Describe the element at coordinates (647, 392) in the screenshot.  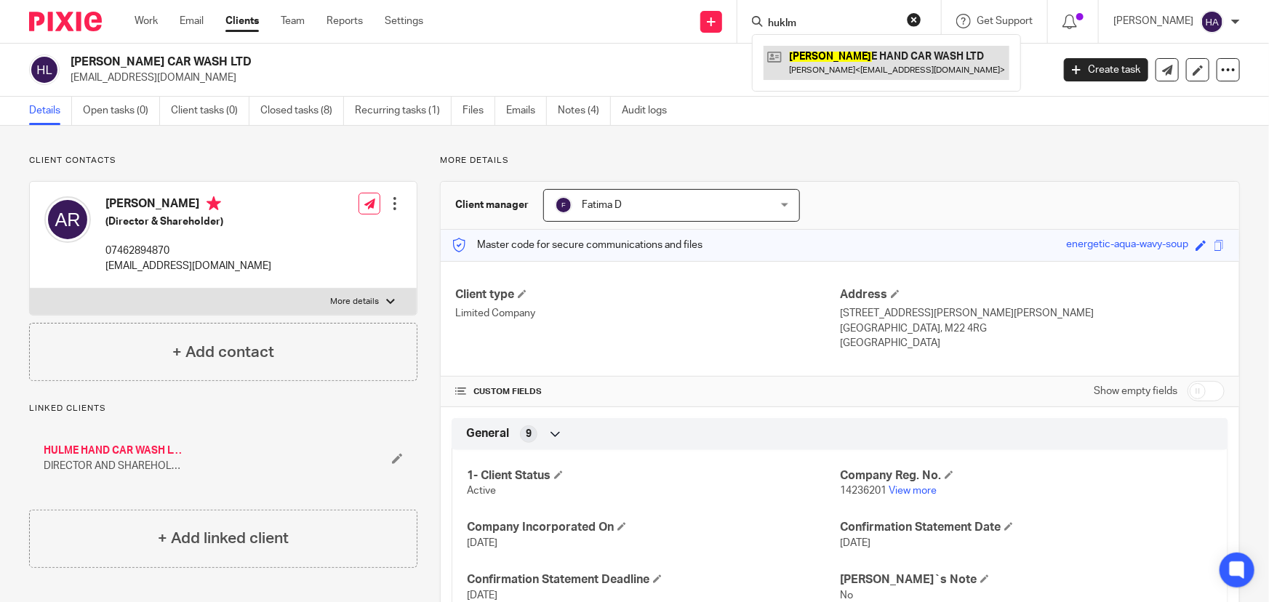
I see `h4: CUSTOM FIELDS` at that location.